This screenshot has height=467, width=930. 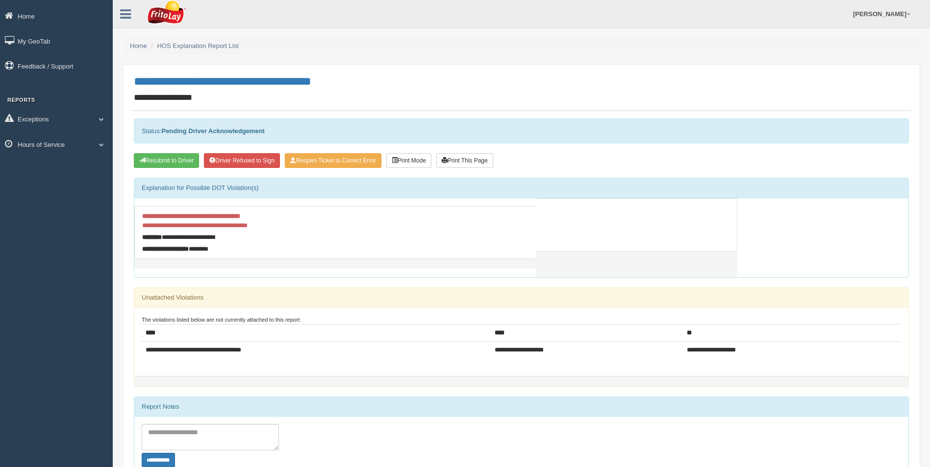 What do you see at coordinates (138, 46) in the screenshot?
I see `a: Home` at bounding box center [138, 46].